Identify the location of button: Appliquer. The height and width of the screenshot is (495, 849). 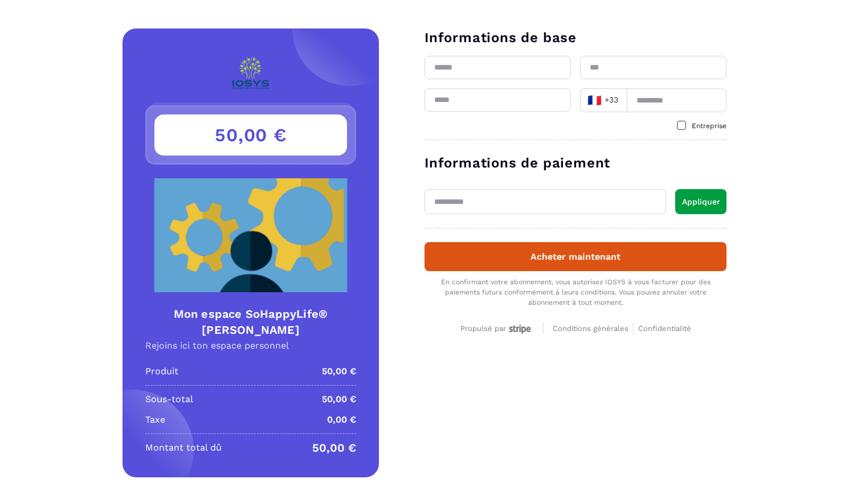
(701, 202).